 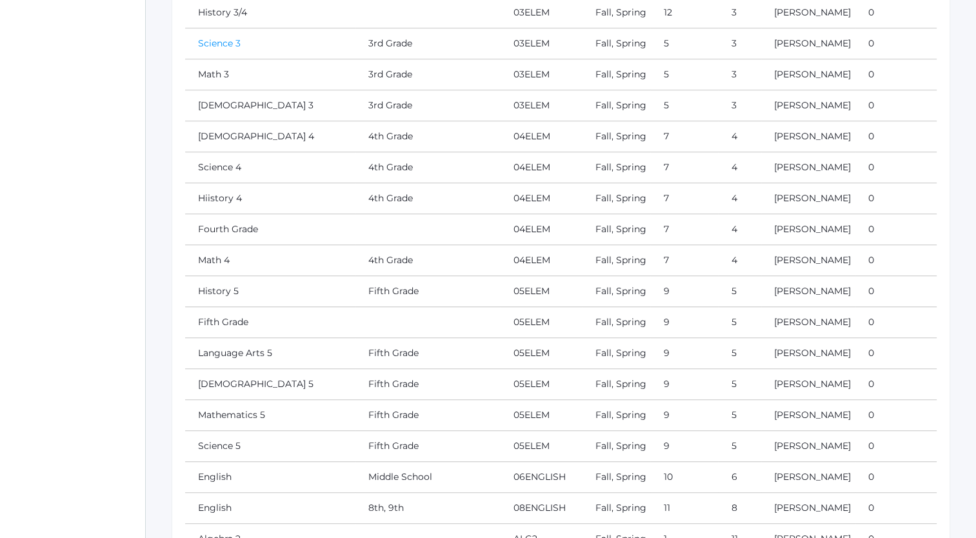 What do you see at coordinates (428, 508) in the screenshot?
I see `td: 8th, 9th` at bounding box center [428, 508].